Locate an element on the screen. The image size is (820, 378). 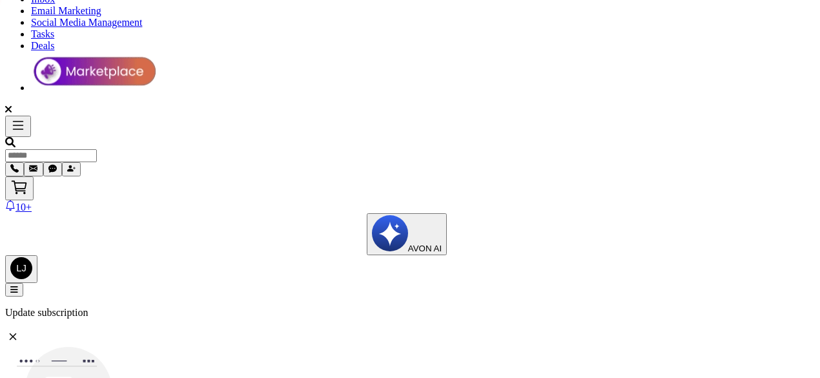
a: Email Marketing is located at coordinates (66, 10).